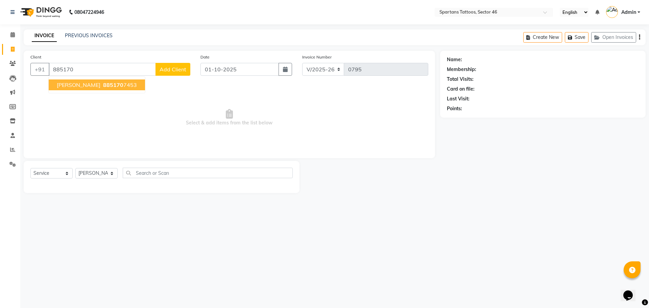 Image resolution: width=649 pixels, height=308 pixels. I want to click on div: Total Visits:, so click(460, 79).